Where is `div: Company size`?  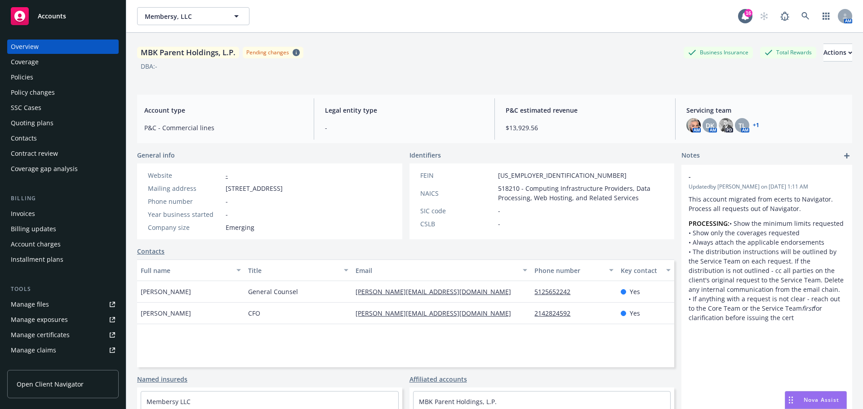
div: Company size is located at coordinates (185, 227).